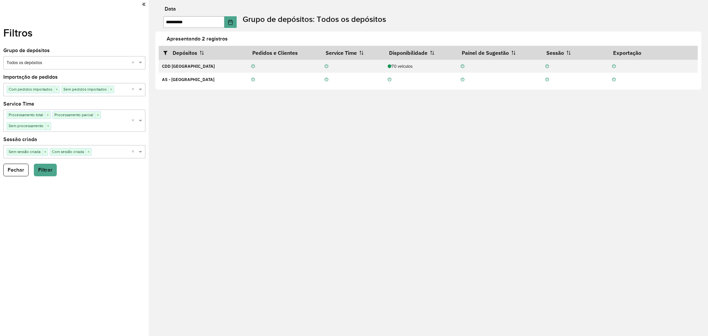 The image size is (708, 336). Describe the element at coordinates (74, 115) in the screenshot. I see `span: Processamento parcial` at that location.